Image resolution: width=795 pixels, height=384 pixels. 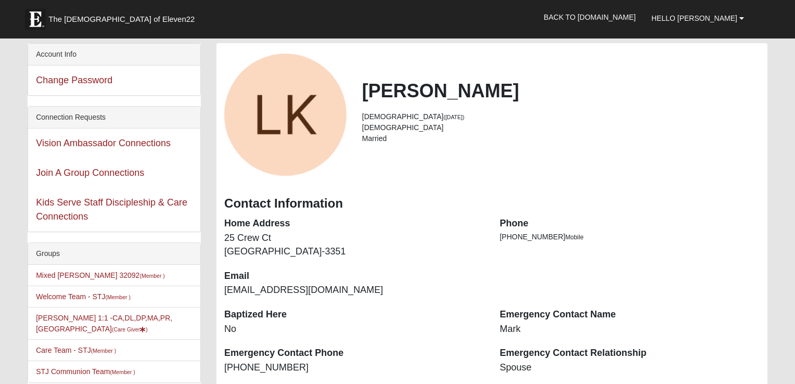 What do you see at coordinates (35, 19) in the screenshot?
I see `img: Eleven22 logo` at bounding box center [35, 19].